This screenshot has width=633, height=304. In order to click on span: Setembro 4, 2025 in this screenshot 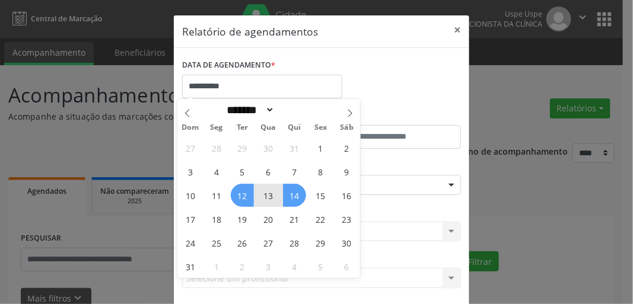, I will do `click(294, 266)`.